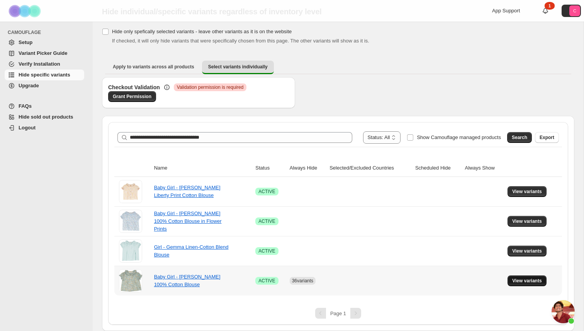  Describe the element at coordinates (29, 85) in the screenshot. I see `span: Upgrade` at that location.